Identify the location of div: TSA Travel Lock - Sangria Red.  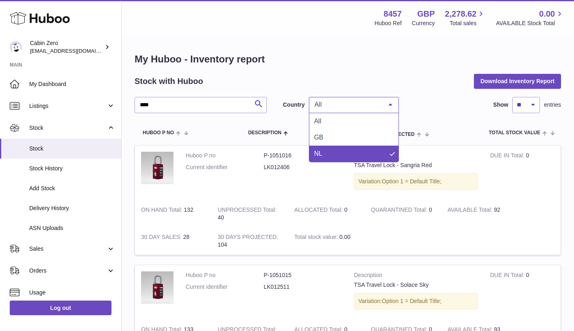
(416, 165).